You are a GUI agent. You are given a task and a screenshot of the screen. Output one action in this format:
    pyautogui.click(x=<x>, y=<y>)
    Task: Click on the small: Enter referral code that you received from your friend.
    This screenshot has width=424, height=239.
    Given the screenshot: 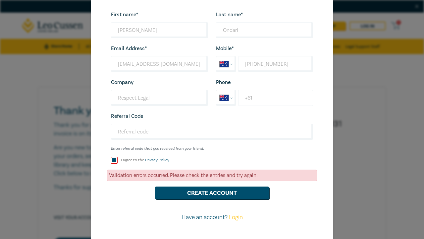 What is the action you would take?
    pyautogui.click(x=212, y=149)
    